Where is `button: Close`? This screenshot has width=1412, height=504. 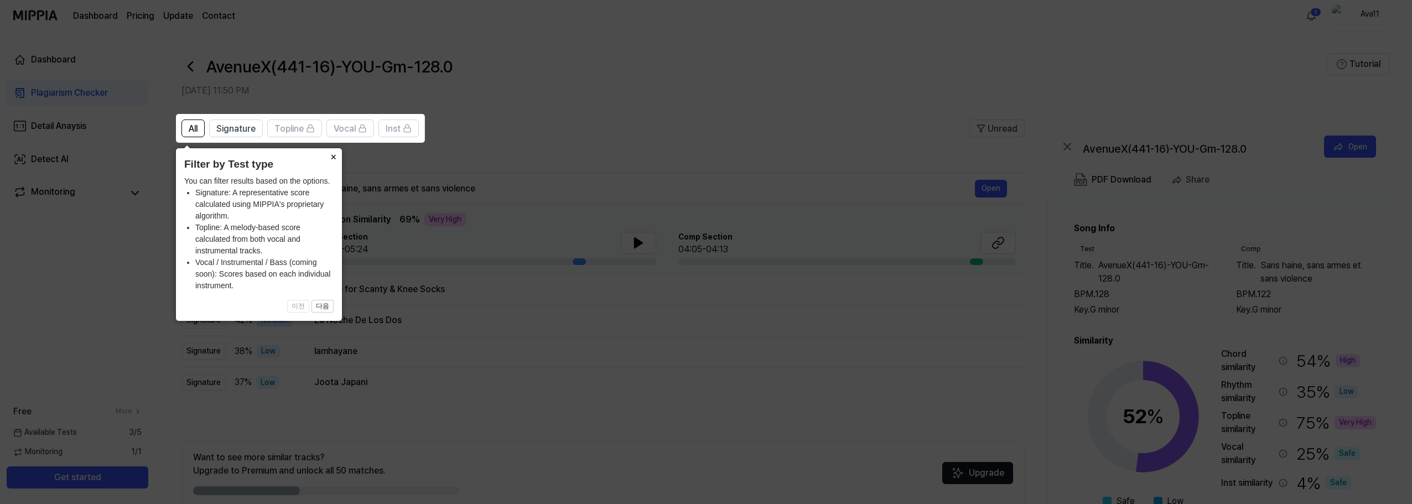
button: Close is located at coordinates (333, 156).